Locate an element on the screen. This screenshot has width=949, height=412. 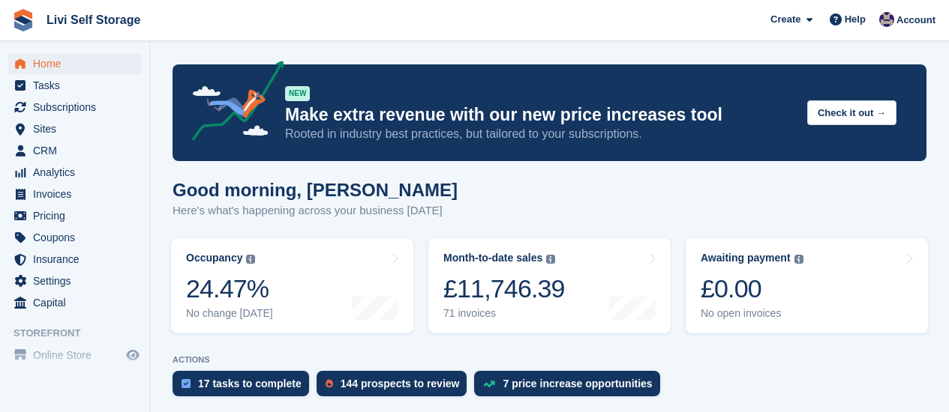
span: Account is located at coordinates (916, 20).